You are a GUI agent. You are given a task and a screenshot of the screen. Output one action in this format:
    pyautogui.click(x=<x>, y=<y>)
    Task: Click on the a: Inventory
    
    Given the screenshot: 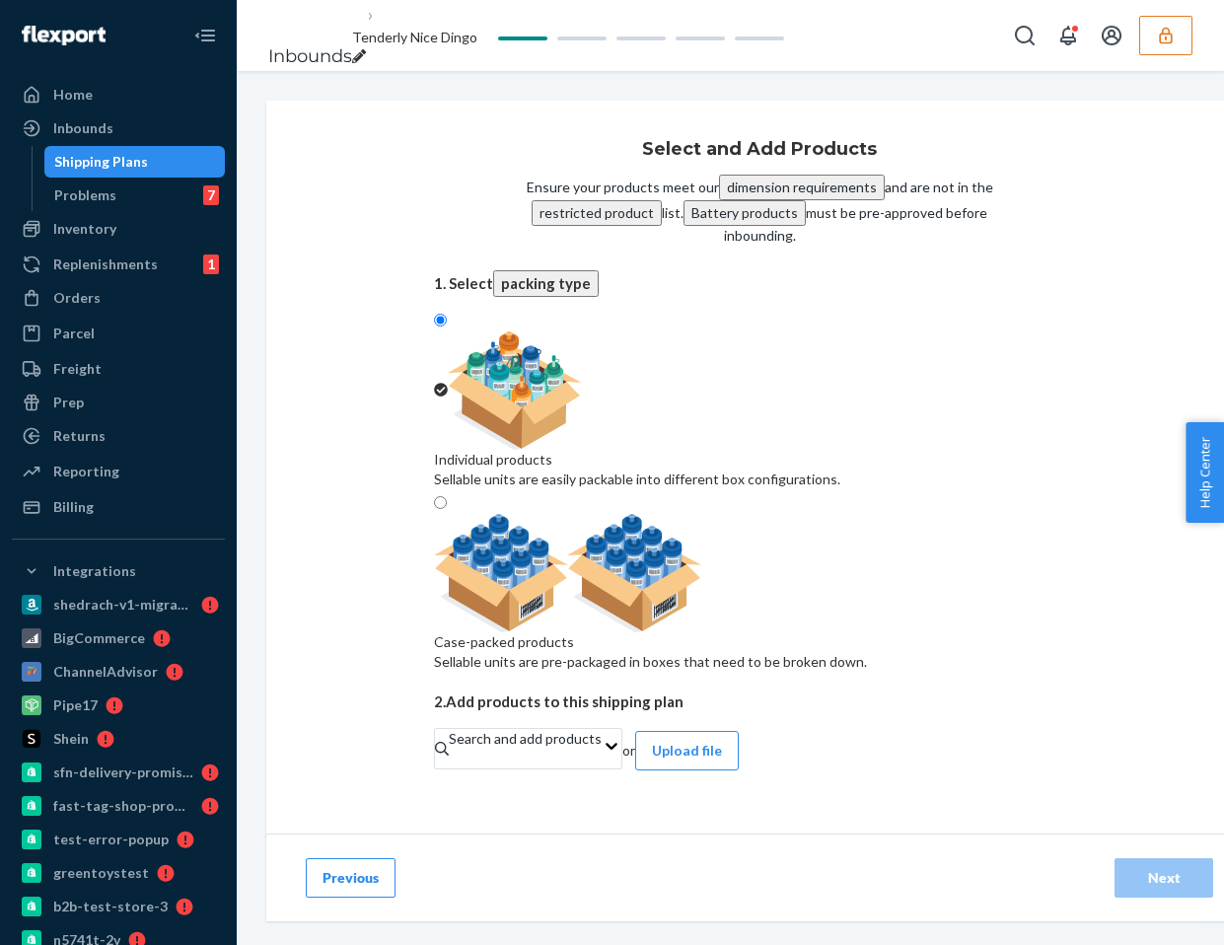 What is the action you would take?
    pyautogui.click(x=118, y=229)
    